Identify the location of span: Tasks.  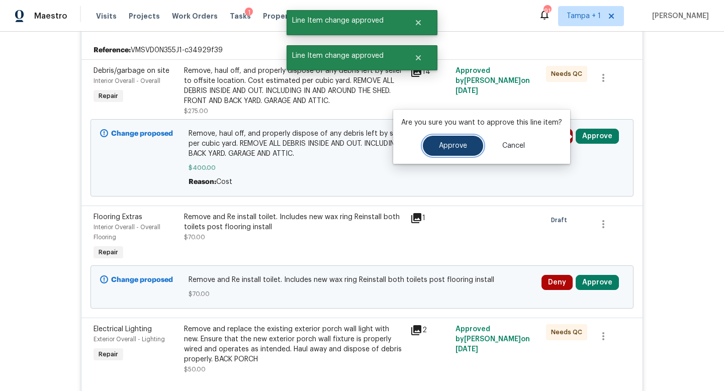
(240, 16).